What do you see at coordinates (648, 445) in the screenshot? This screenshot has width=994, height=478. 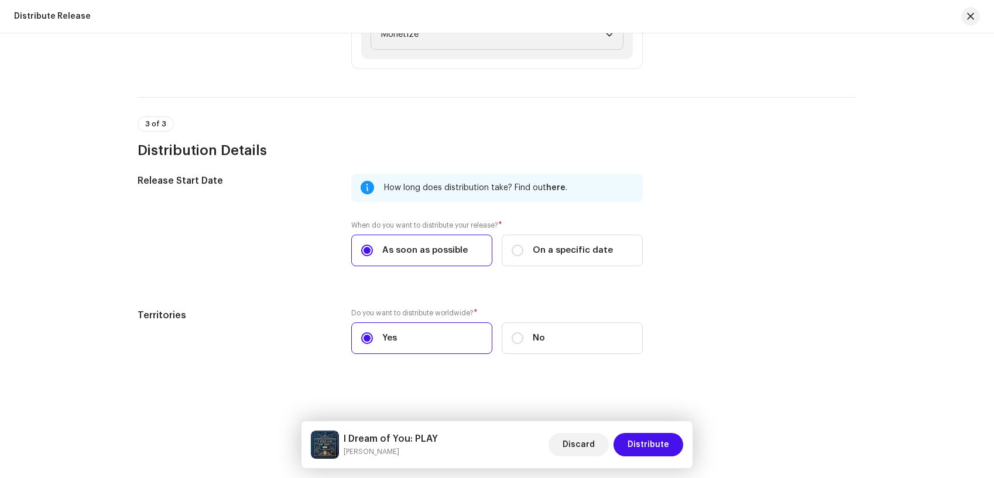 I see `span: Distribute` at bounding box center [648, 445].